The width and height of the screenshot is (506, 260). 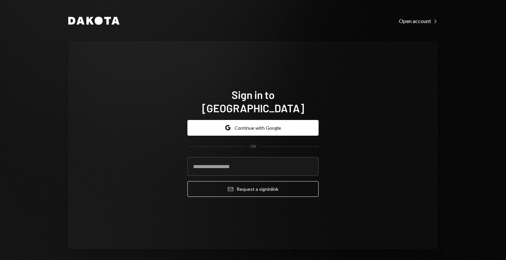 What do you see at coordinates (418, 21) in the screenshot?
I see `a: Open account` at bounding box center [418, 21].